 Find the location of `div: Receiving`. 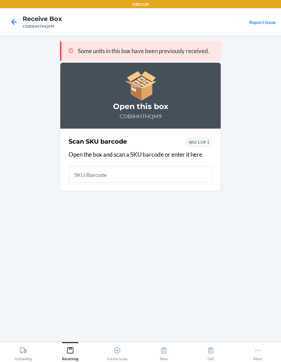

div: Receiving is located at coordinates (70, 352).